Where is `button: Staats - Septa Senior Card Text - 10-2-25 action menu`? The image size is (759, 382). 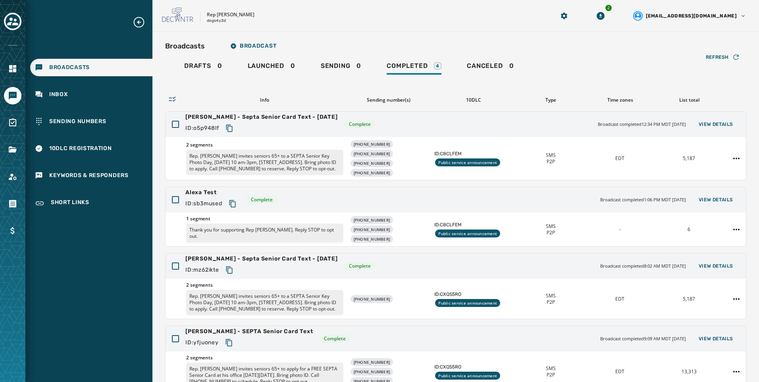 button: Staats - Septa Senior Card Text - 10-2-25 action menu is located at coordinates (736, 299).